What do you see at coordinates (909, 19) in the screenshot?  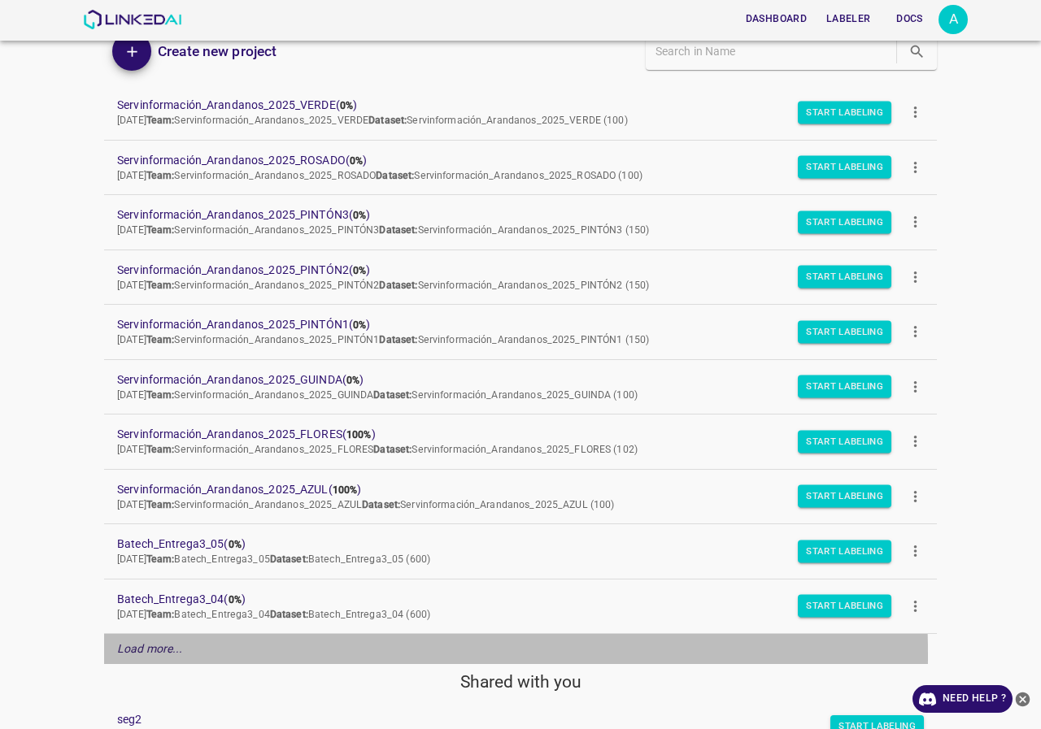 I see `a: Docs` at bounding box center [909, 19].